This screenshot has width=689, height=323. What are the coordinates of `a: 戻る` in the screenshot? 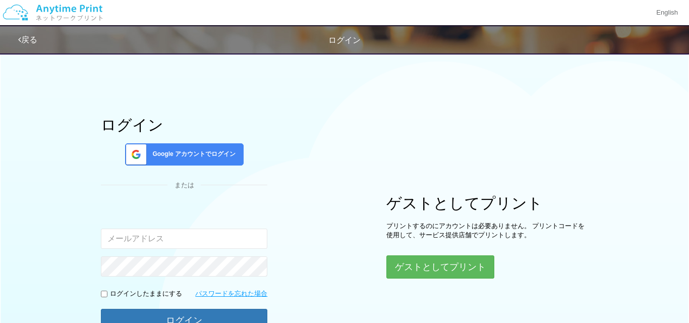 It's located at (28, 39).